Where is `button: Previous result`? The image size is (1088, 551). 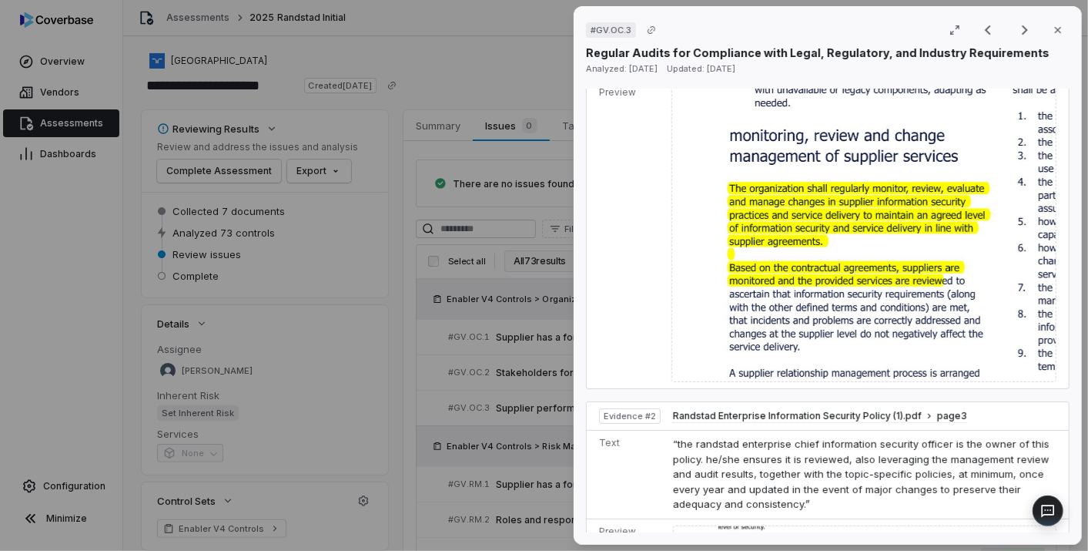 button: Previous result is located at coordinates (988, 30).